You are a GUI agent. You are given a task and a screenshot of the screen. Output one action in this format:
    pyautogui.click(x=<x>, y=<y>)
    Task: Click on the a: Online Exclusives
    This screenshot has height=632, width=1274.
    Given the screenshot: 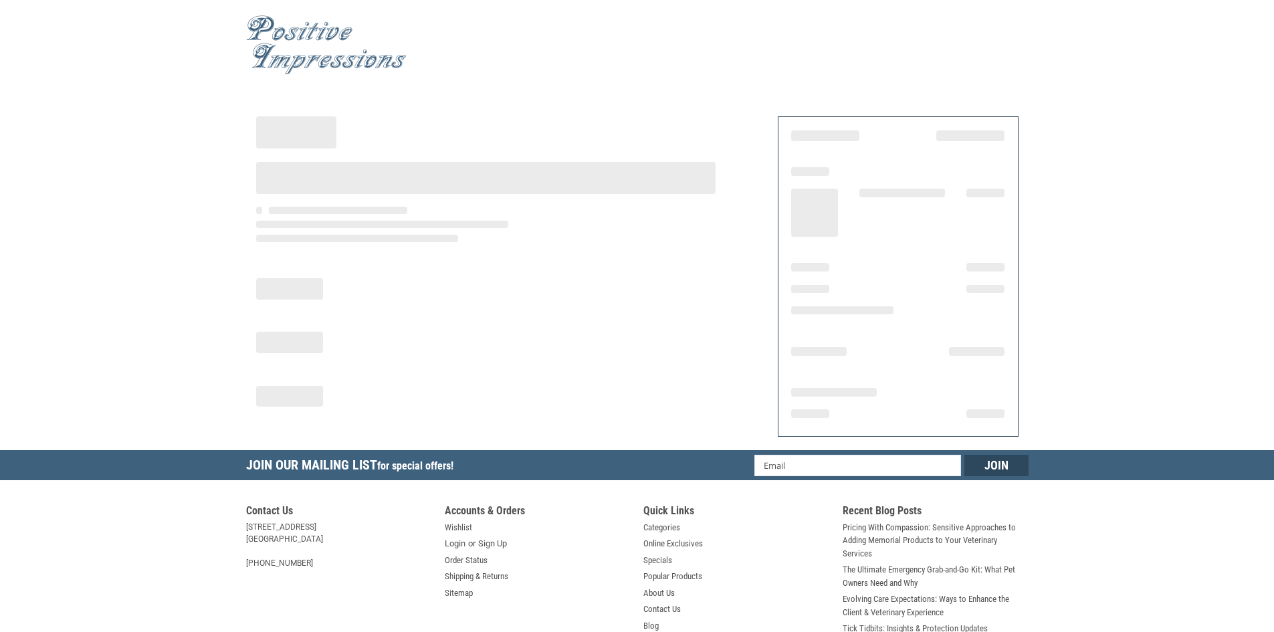 What is the action you would take?
    pyautogui.click(x=673, y=544)
    